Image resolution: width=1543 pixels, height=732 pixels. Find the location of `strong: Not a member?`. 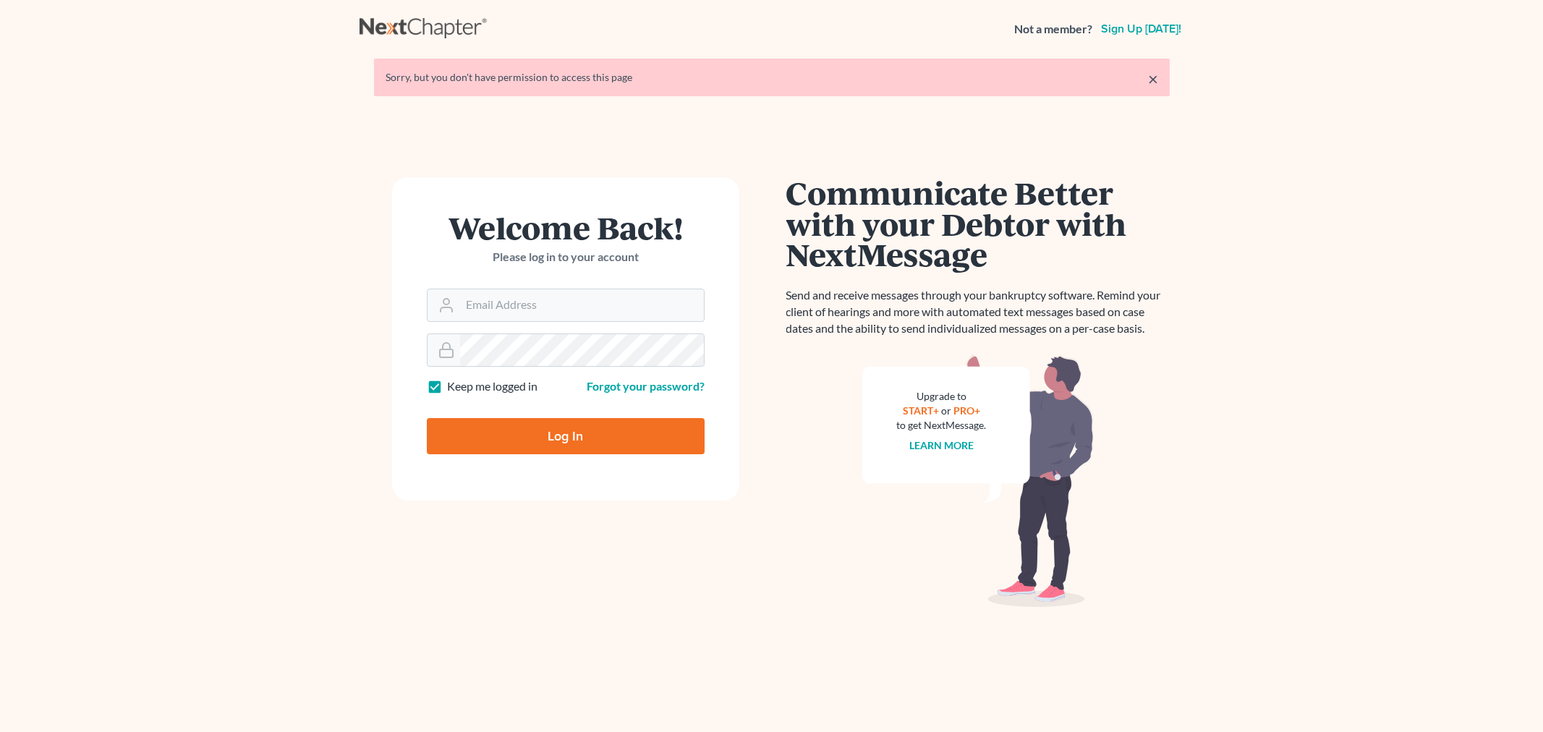

strong: Not a member? is located at coordinates (1053, 29).